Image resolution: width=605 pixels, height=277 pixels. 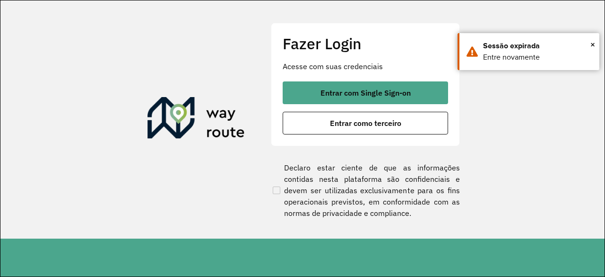 What do you see at coordinates (593, 44) in the screenshot?
I see `button: Close` at bounding box center [593, 44].